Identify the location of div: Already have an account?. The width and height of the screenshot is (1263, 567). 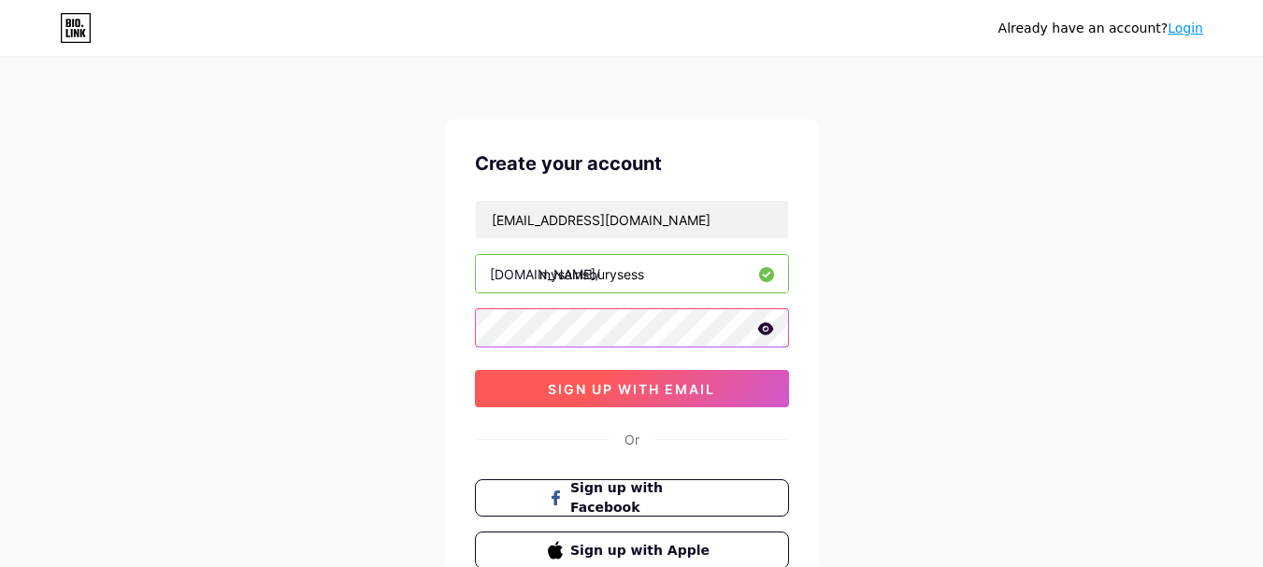
(1100, 28).